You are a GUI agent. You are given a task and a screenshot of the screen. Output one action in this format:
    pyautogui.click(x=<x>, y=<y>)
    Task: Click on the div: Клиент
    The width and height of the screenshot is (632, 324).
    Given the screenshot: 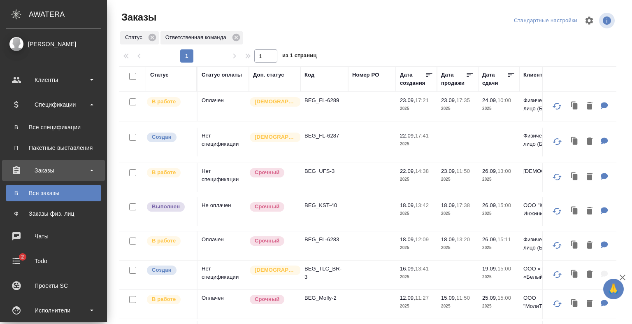 What is the action you would take?
    pyautogui.click(x=533, y=75)
    